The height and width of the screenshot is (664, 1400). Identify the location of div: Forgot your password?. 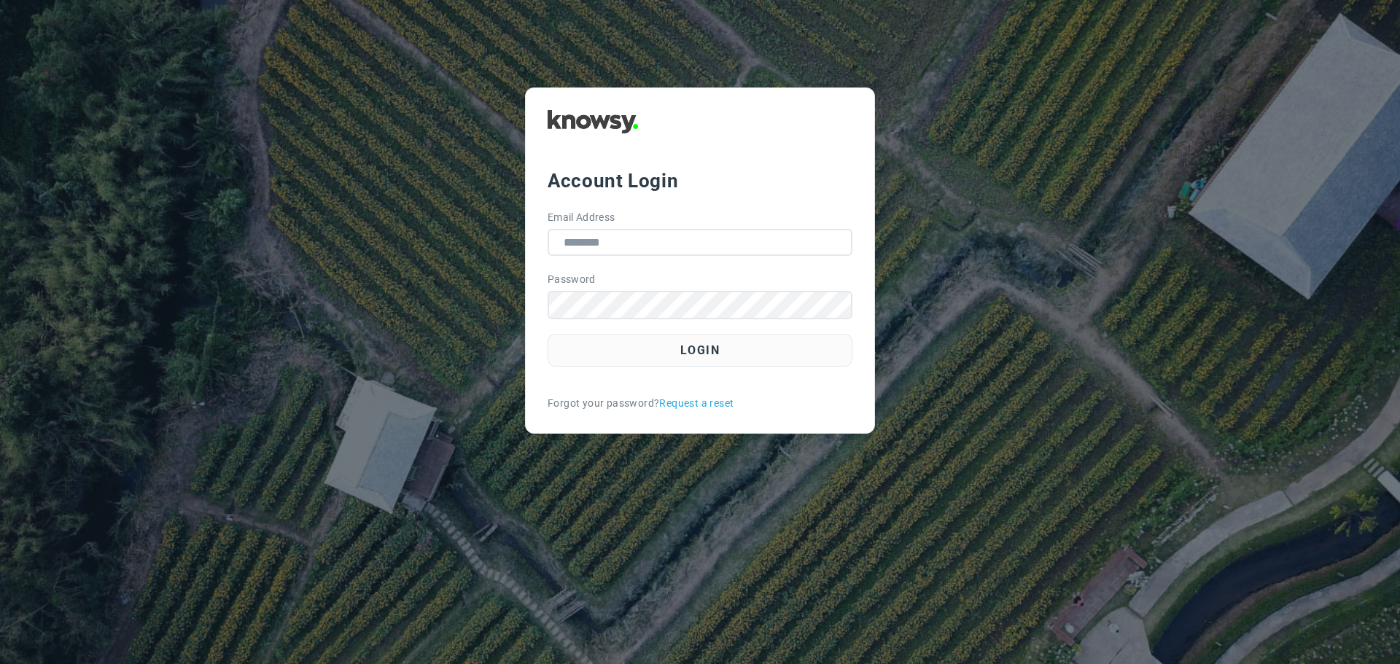
(700, 403).